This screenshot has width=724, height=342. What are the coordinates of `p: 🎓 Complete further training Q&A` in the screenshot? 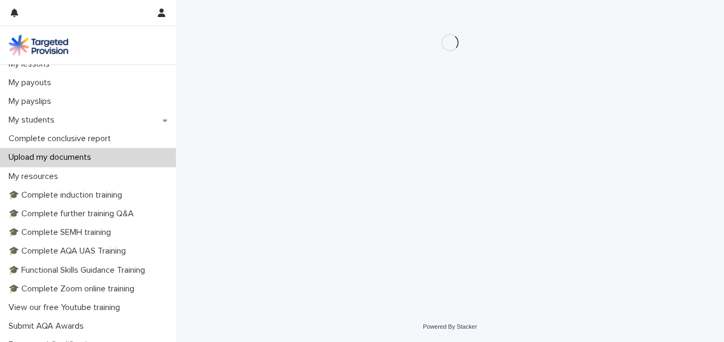 It's located at (73, 214).